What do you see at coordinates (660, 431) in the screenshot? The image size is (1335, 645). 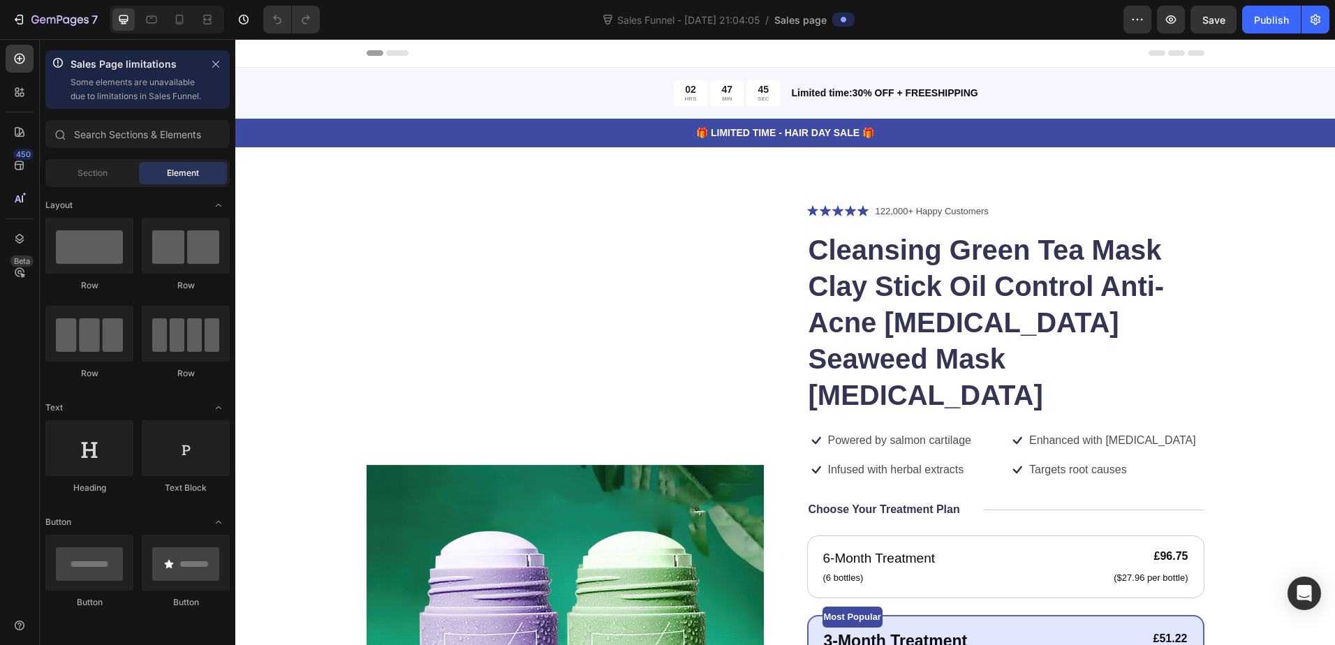 I see `p: Infused with herbal extracts` at bounding box center [660, 431].